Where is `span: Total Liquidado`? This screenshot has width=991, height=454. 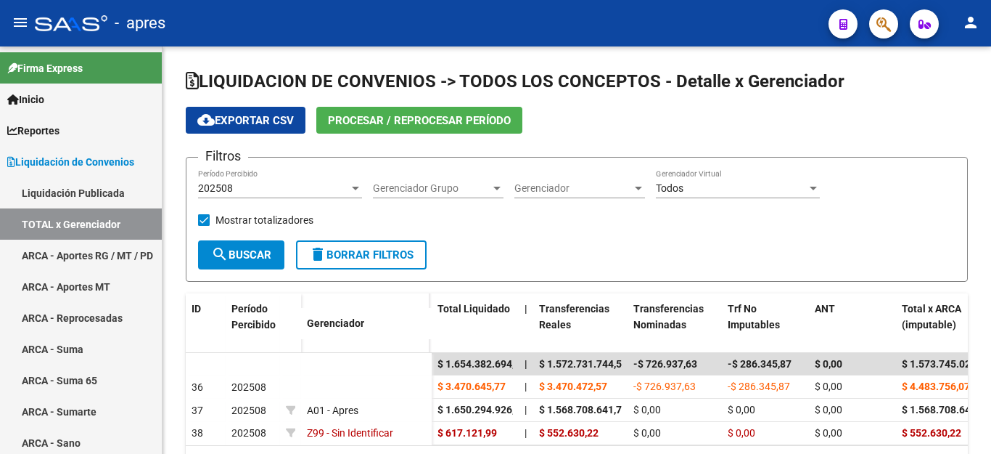 span: Total Liquidado is located at coordinates (474, 308).